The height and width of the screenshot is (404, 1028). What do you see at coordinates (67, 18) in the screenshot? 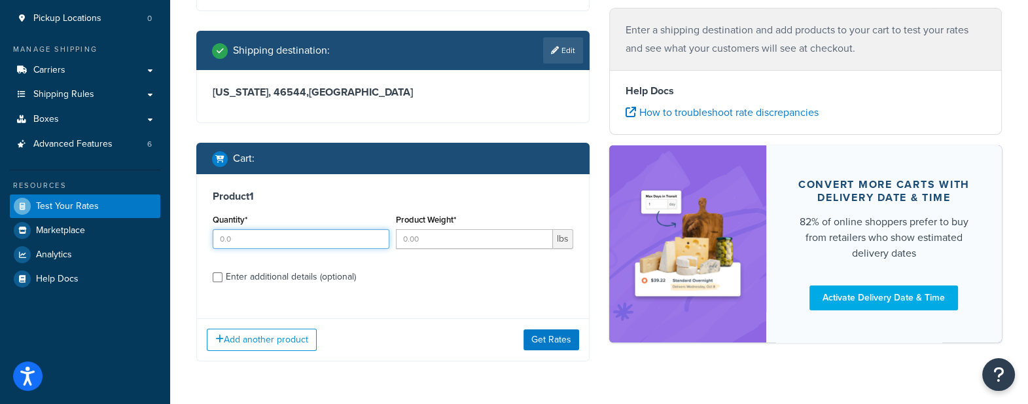
I see `span: Pickup Locations` at bounding box center [67, 18].